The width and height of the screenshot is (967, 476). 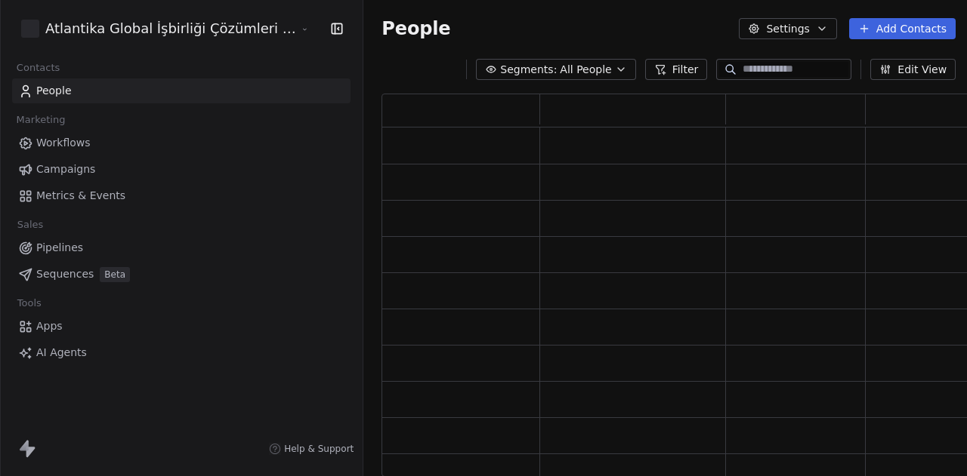 I want to click on a: Apps, so click(x=181, y=326).